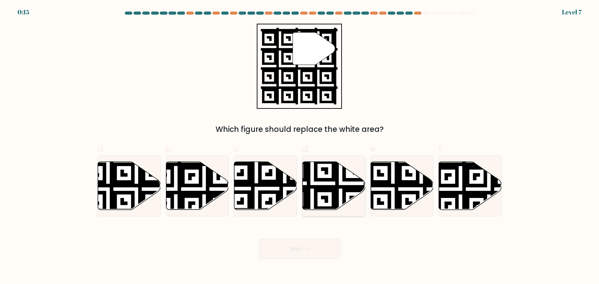 This screenshot has height=284, width=599. Describe the element at coordinates (572, 12) in the screenshot. I see `div: Level 7` at that location.